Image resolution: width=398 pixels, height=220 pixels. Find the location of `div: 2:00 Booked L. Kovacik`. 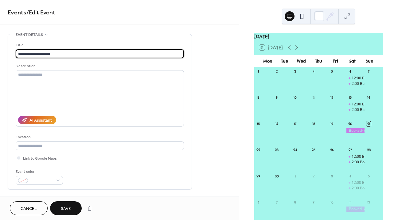

div: 2:00 Booked L. Kovacik is located at coordinates (355, 188).